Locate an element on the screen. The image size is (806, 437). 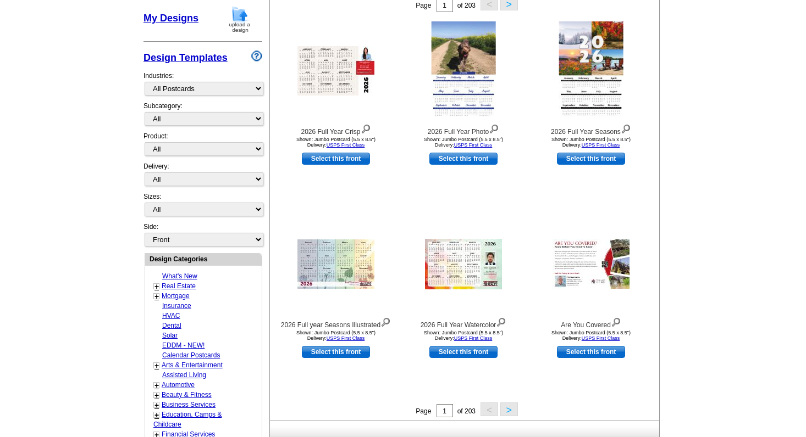
a: Dental is located at coordinates (171, 326).